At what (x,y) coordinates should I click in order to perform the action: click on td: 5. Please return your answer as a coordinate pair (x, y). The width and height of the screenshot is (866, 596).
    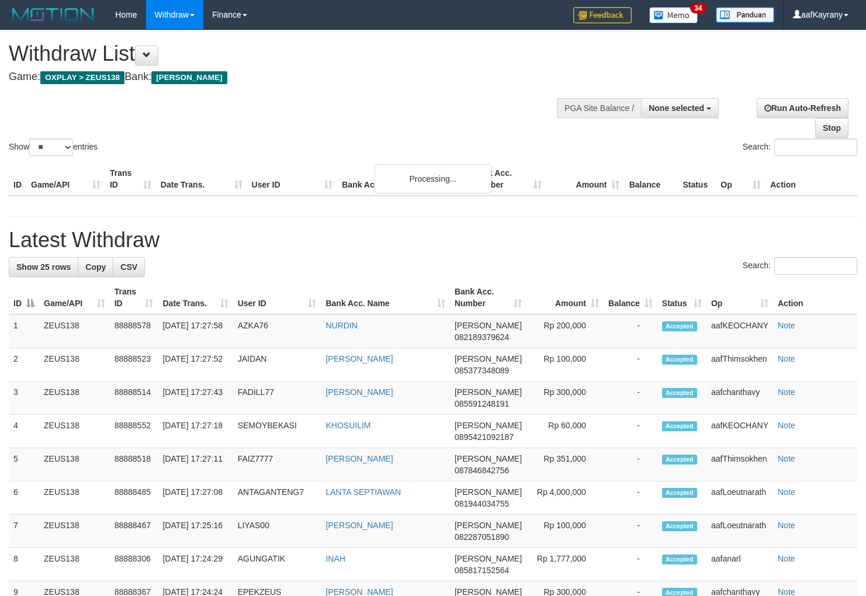
    Looking at the image, I should click on (24, 465).